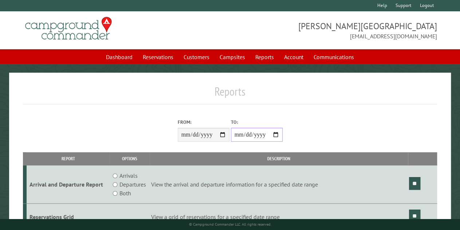 The width and height of the screenshot is (460, 230). I want to click on small: © Campground Commander LLC. All rights reserved., so click(230, 224).